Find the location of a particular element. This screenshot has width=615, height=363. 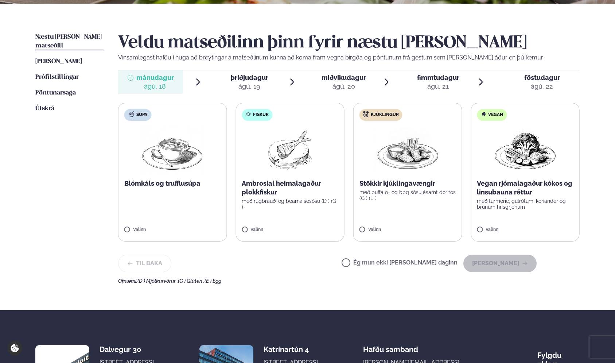

span: Útskrá is located at coordinates (45, 108).